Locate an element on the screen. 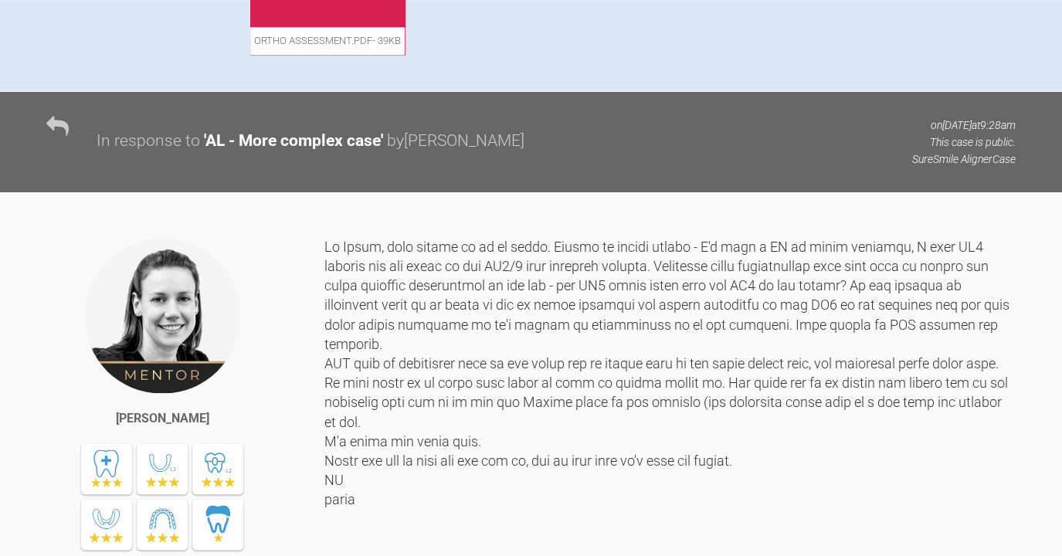 Image resolution: width=1062 pixels, height=556 pixels. div: ' AL - More complex case ' is located at coordinates (294, 141).